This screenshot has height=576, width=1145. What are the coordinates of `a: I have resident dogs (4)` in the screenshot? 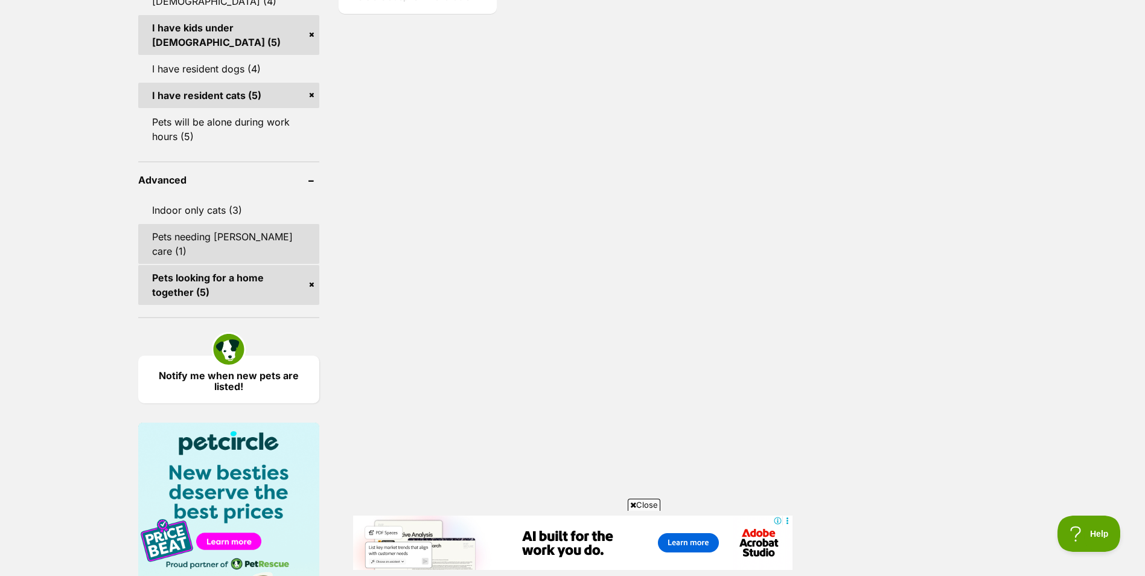 It's located at (229, 69).